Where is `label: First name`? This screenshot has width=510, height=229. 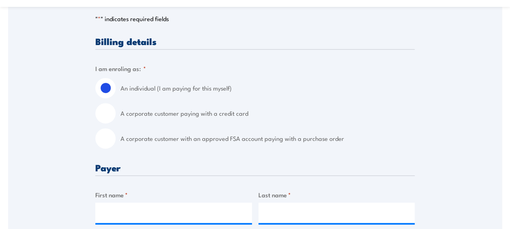
label: First name is located at coordinates (174, 194).